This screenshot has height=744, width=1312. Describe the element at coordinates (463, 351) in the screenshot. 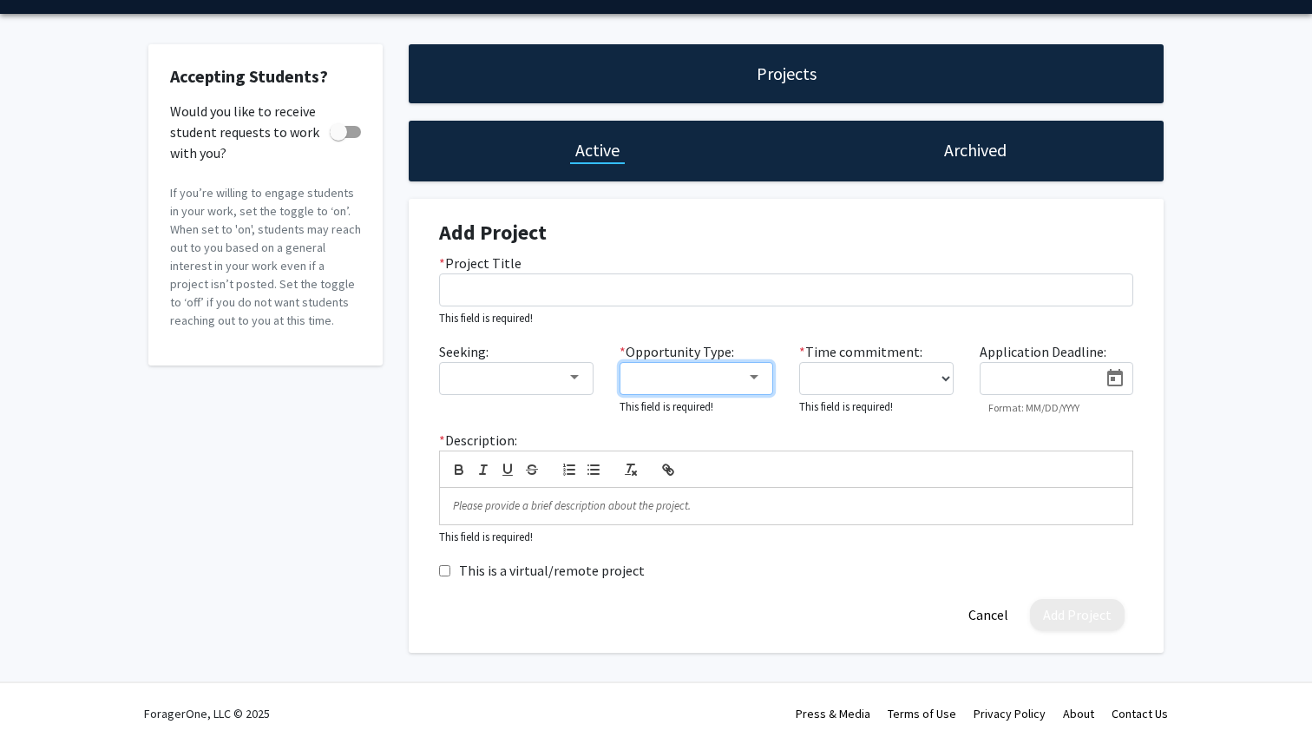

I see `label: Seeking:` at that location.